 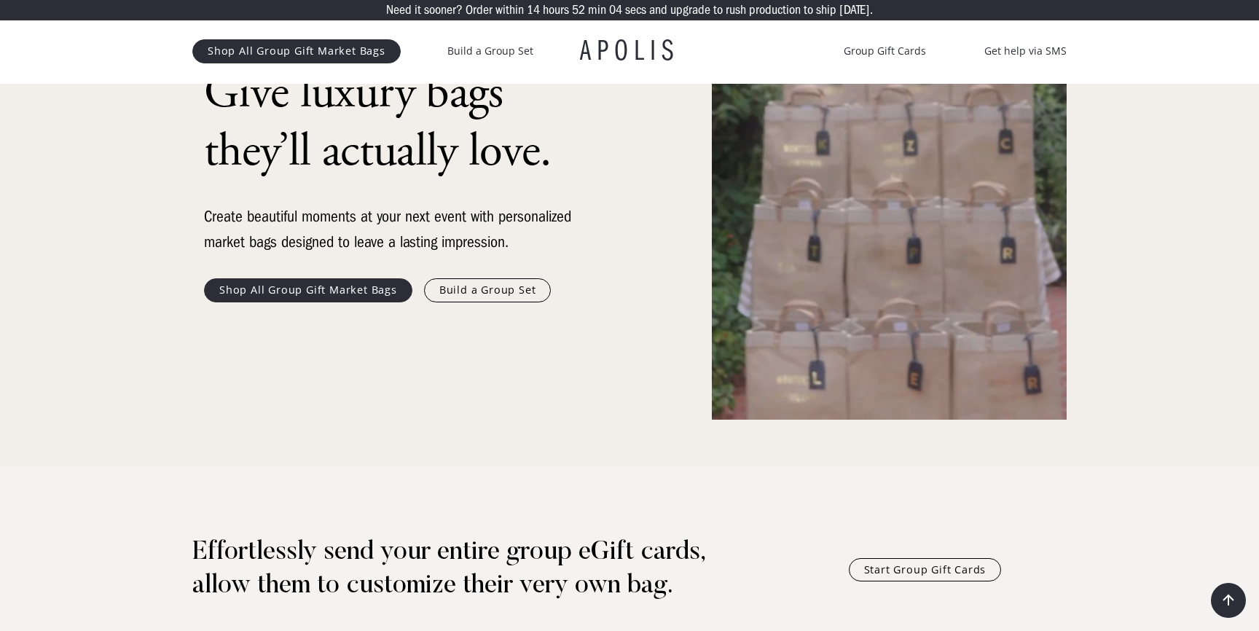 I want to click on h1: APOLIS, so click(x=630, y=51).